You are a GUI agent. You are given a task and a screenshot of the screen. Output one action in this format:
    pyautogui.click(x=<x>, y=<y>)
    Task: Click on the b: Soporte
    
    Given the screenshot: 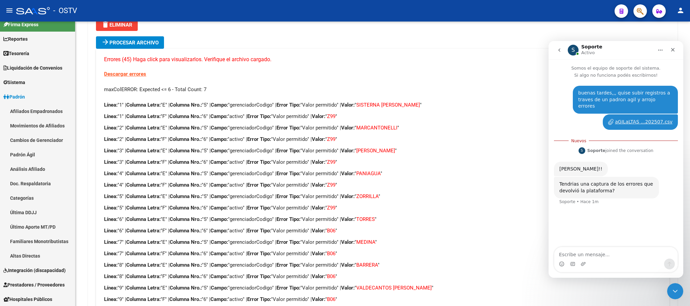 What is the action you would take?
    pyautogui.click(x=48, y=110)
    